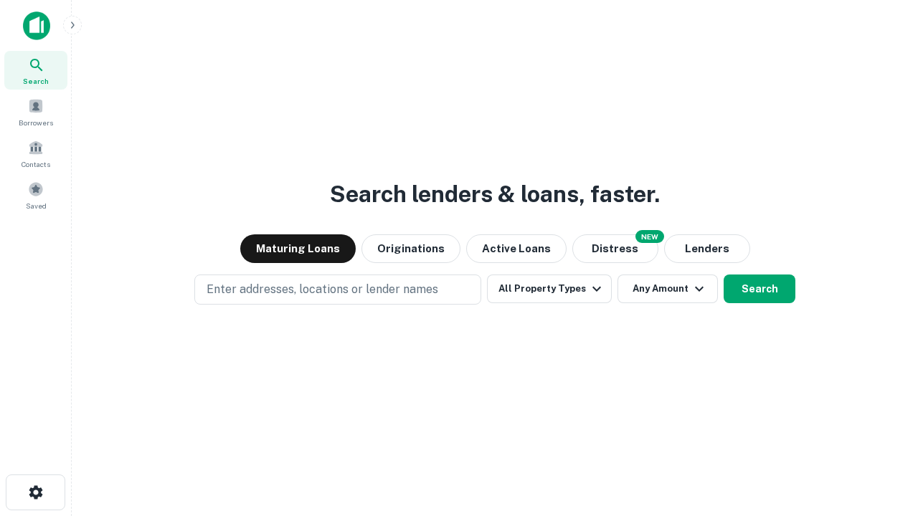 Image resolution: width=918 pixels, height=516 pixels. I want to click on div: Chat Widget, so click(882, 436).